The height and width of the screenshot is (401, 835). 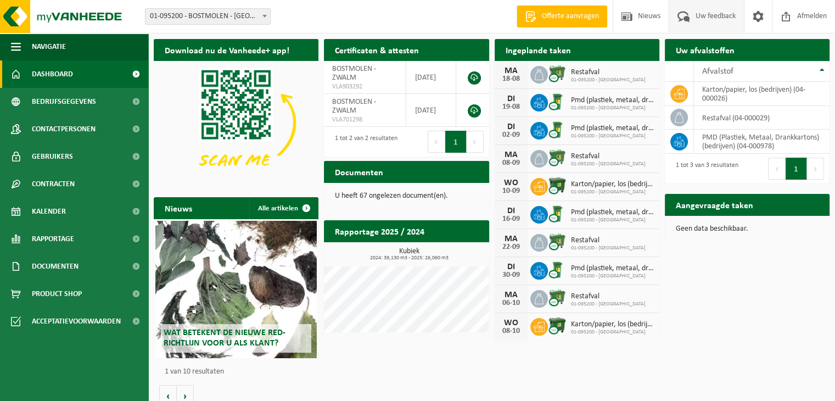 What do you see at coordinates (53, 239) in the screenshot?
I see `span: Rapportage` at bounding box center [53, 239].